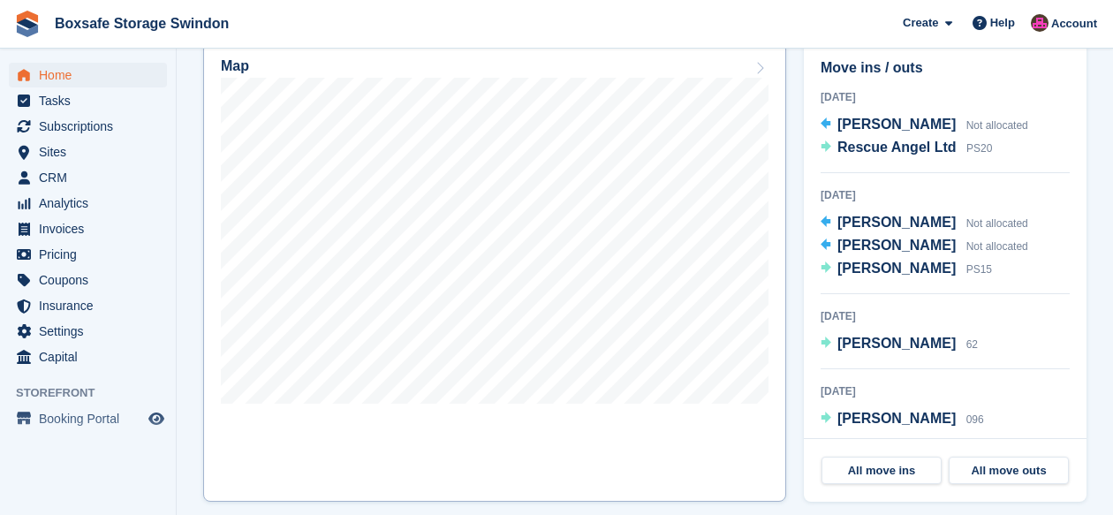  Describe the element at coordinates (92, 254) in the screenshot. I see `span: Pricing` at that location.